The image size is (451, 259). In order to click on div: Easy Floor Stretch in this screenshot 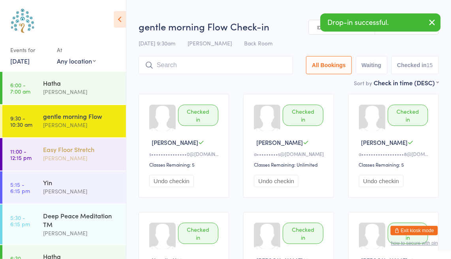, I will do `click(81, 149)`.